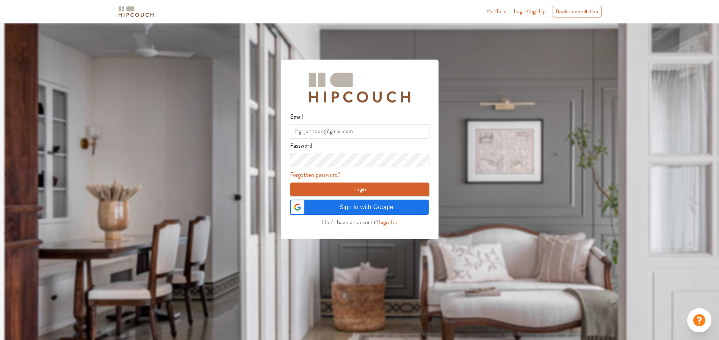 The image size is (719, 340). What do you see at coordinates (360, 131) in the screenshot?
I see `input: Eg: johndoe@gmail.com` at bounding box center [360, 131].